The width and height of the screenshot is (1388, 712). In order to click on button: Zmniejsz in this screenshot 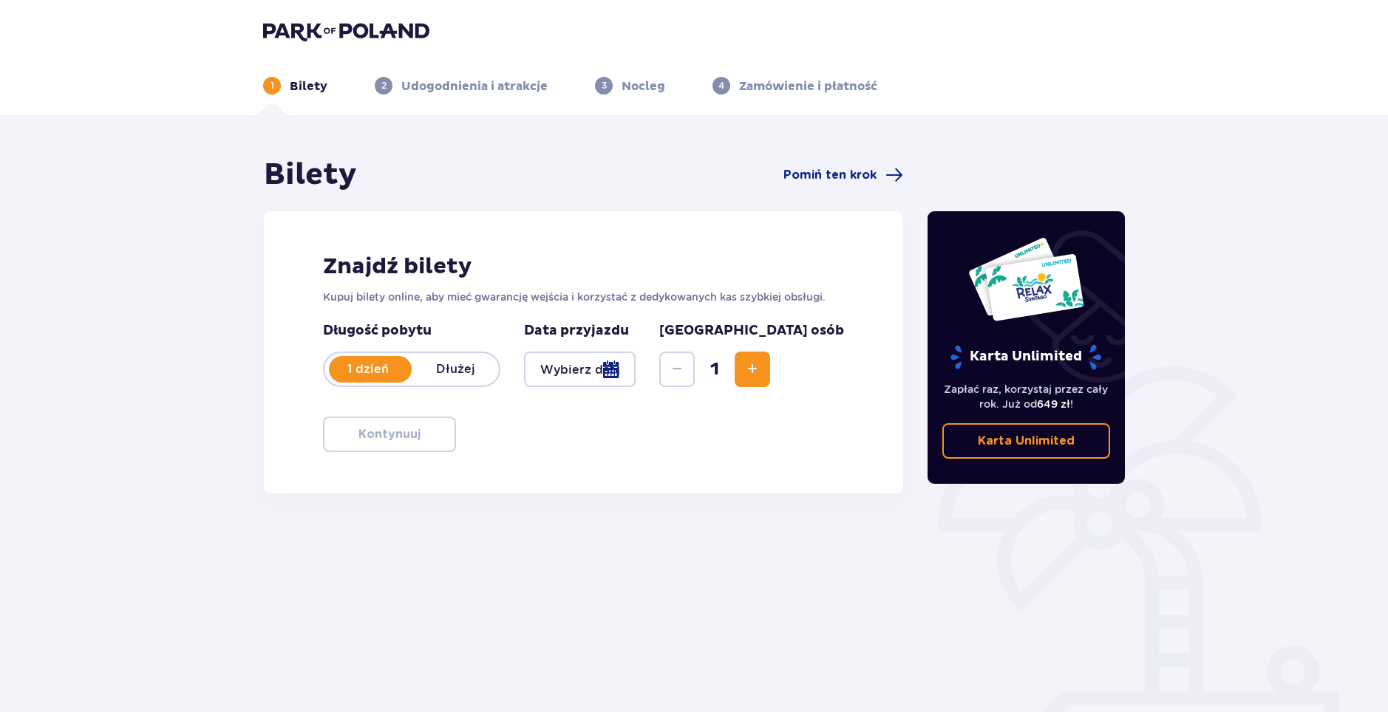, I will do `click(677, 369)`.